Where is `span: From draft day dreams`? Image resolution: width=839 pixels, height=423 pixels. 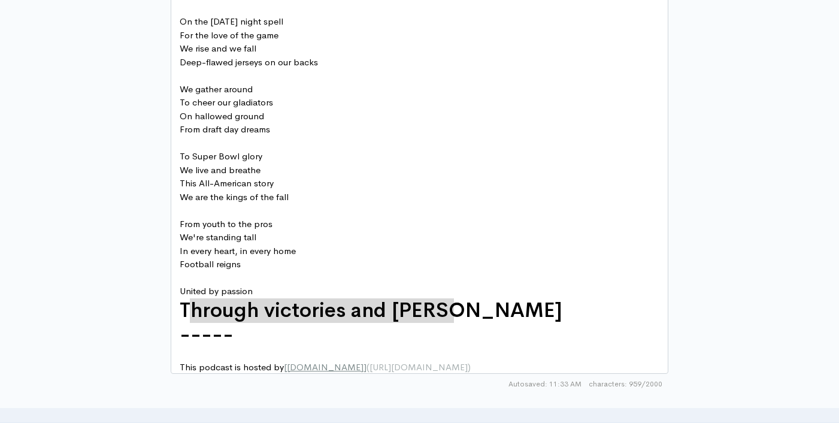
span: From draft day dreams is located at coordinates (225, 129).